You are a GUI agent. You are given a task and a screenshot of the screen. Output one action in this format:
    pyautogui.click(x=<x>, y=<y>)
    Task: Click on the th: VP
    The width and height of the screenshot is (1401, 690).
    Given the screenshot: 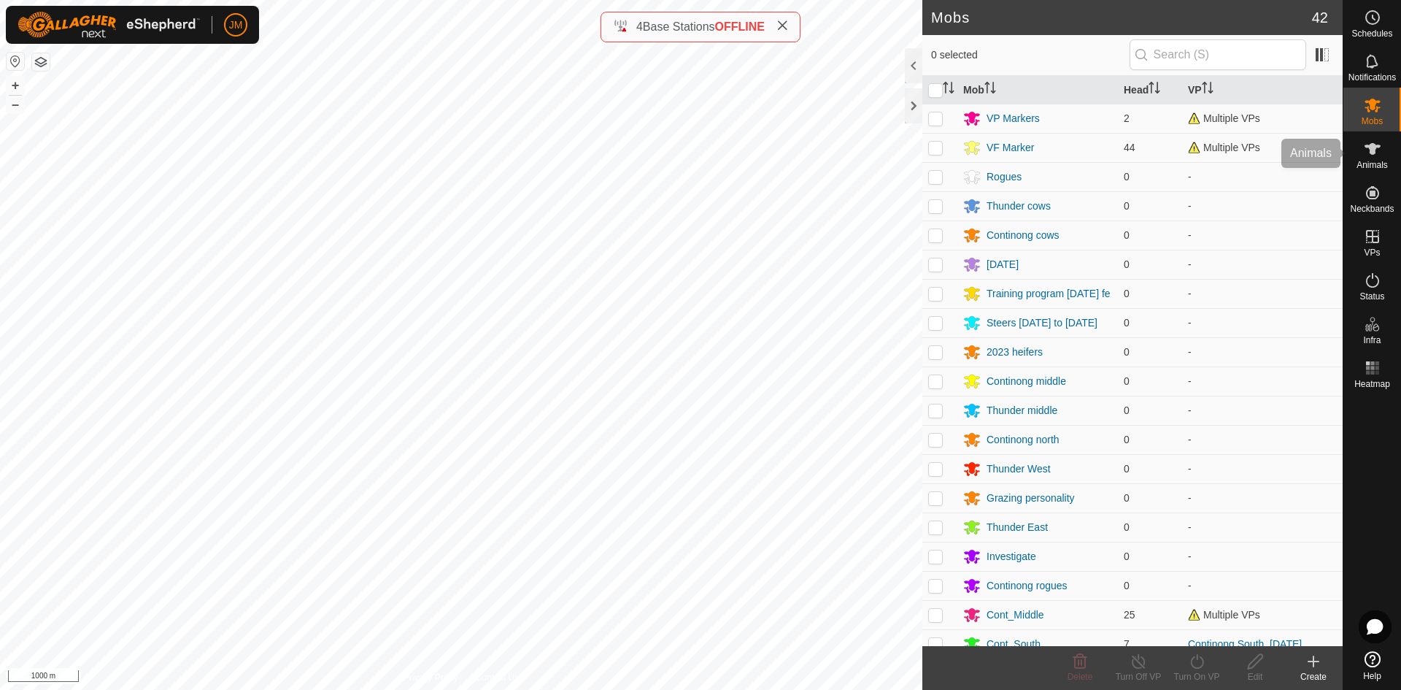 What is the action you would take?
    pyautogui.click(x=1263, y=90)
    